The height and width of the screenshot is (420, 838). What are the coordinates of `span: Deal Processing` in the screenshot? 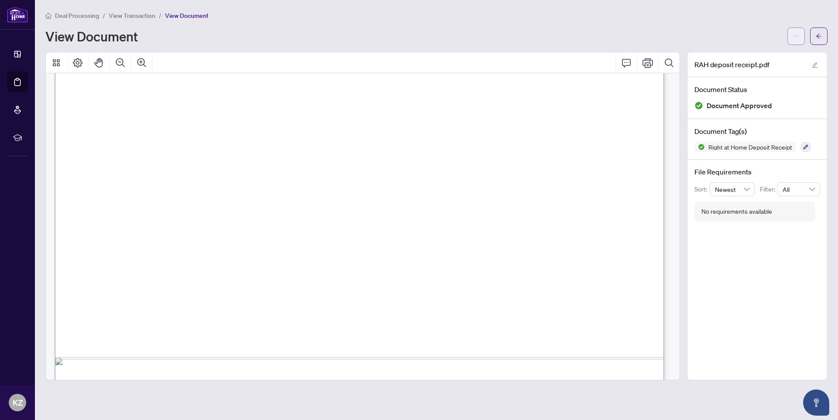 It's located at (77, 16).